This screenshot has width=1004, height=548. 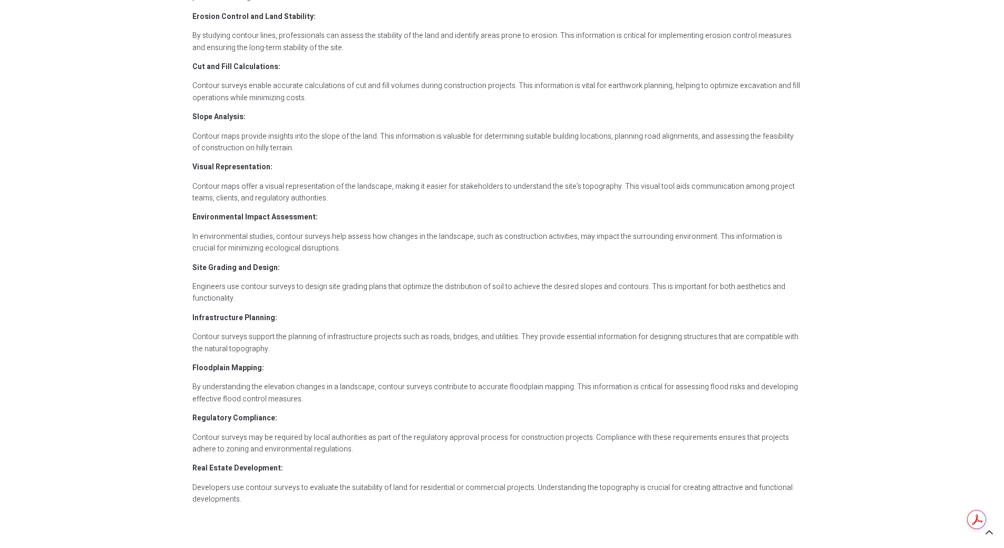 What do you see at coordinates (497, 242) in the screenshot?
I see `p: In environmental studies, contour surveys help assess how changes in the landscape, such as const...` at bounding box center [497, 242].